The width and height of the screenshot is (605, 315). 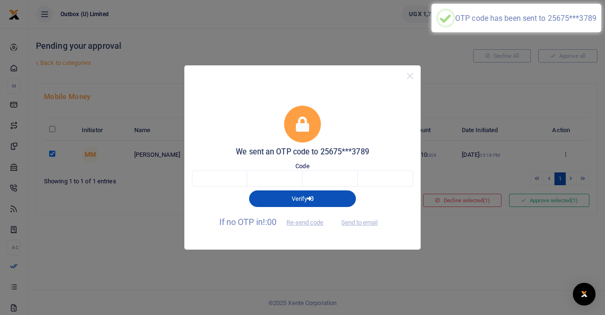 What do you see at coordinates (303, 198) in the screenshot?
I see `button: Verify` at bounding box center [303, 198].